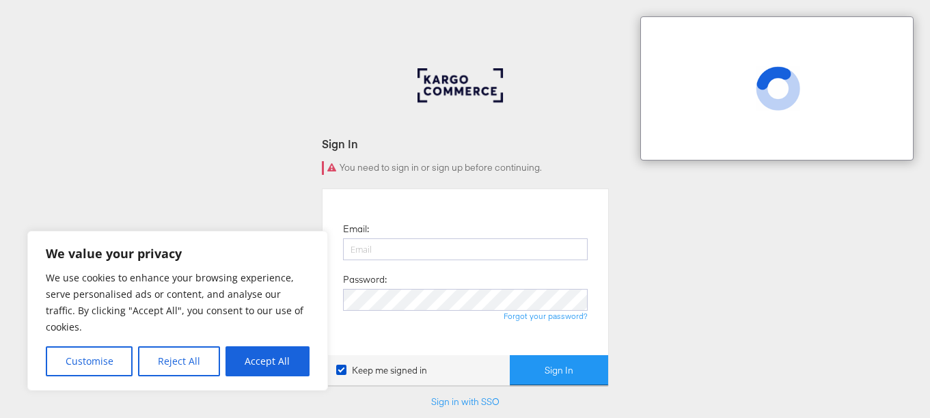 Image resolution: width=930 pixels, height=418 pixels. I want to click on div: You need to sign in or sign up before continuing., so click(466, 168).